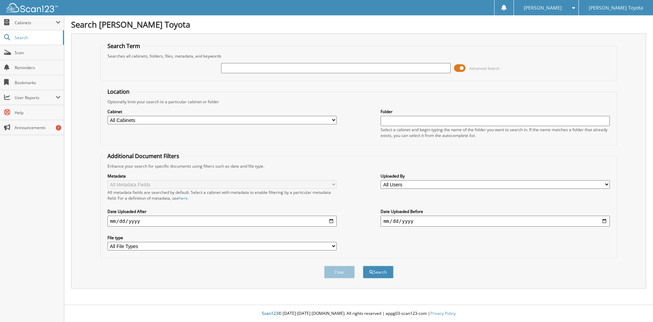 The image size is (653, 322). What do you see at coordinates (359, 166) in the screenshot?
I see `div: Enhance your search for specific documents using filters such as date and file type.` at bounding box center [359, 166].